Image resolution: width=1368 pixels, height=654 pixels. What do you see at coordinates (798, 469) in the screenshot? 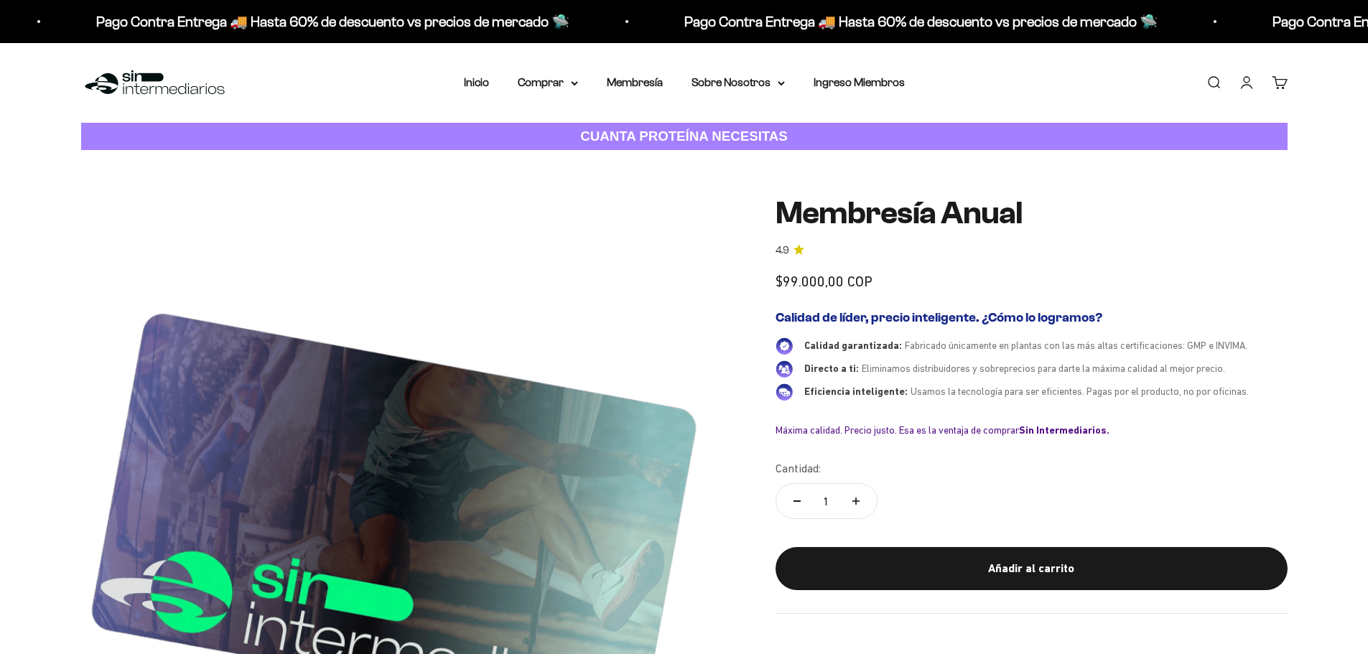
I see `label: Cantidad:` at bounding box center [798, 469].